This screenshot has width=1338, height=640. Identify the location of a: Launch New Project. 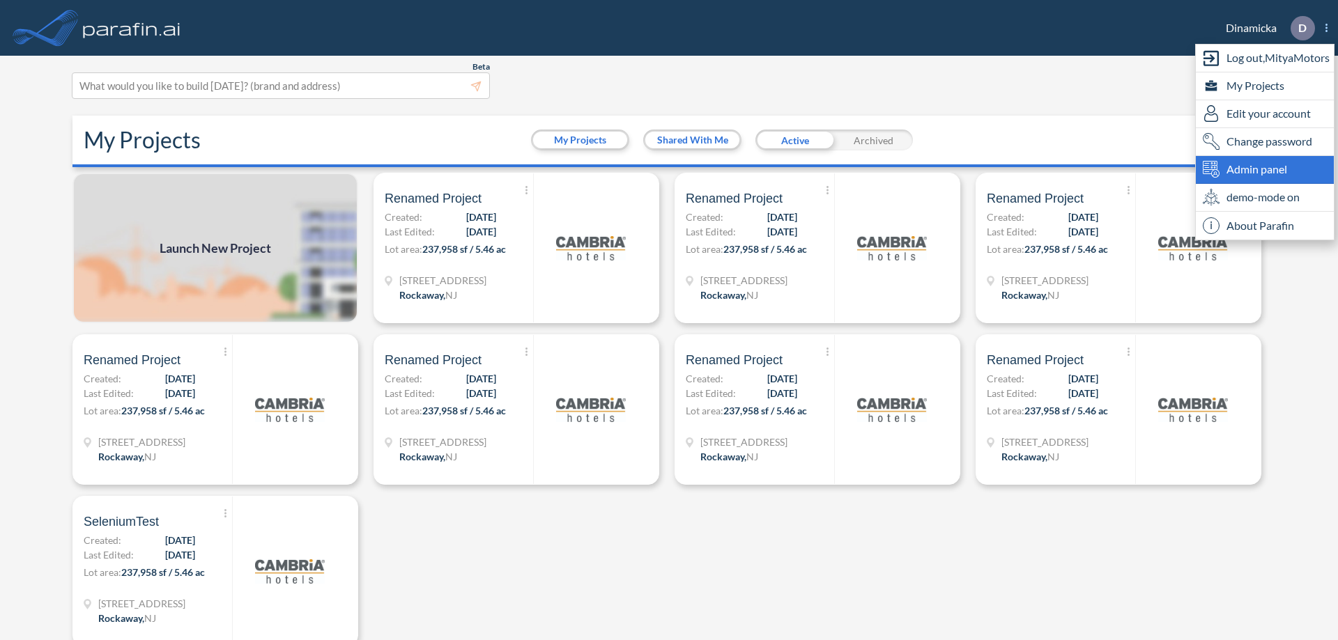
(215, 248).